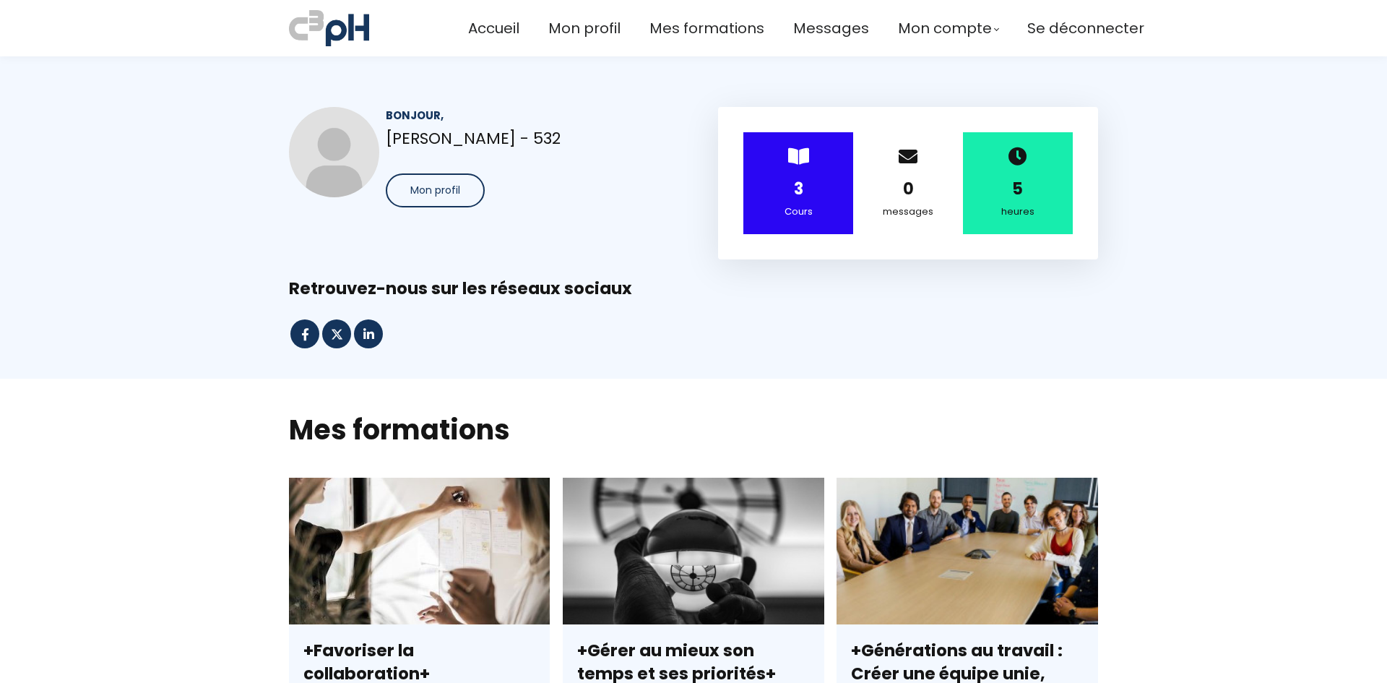 The width and height of the screenshot is (1387, 683). Describe the element at coordinates (945, 28) in the screenshot. I see `span: Mon compte` at that location.